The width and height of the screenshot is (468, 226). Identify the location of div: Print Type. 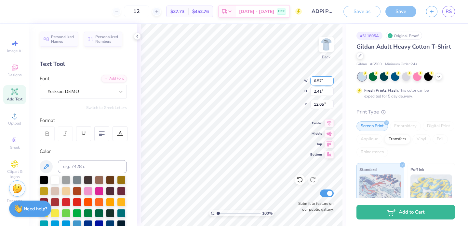
(406, 112).